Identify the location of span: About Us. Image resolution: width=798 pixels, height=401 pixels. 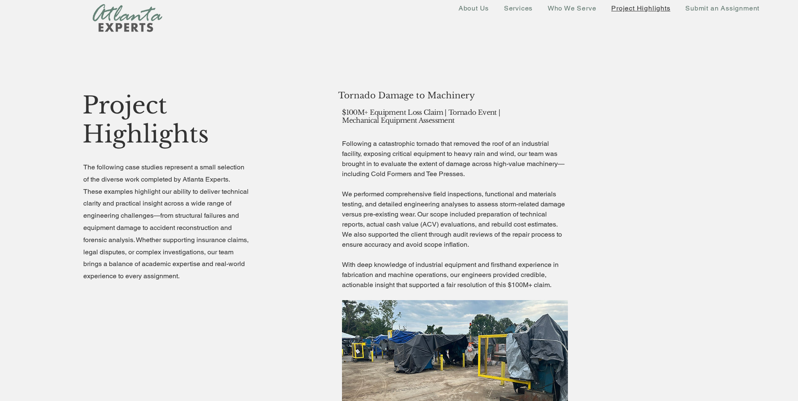
(474, 8).